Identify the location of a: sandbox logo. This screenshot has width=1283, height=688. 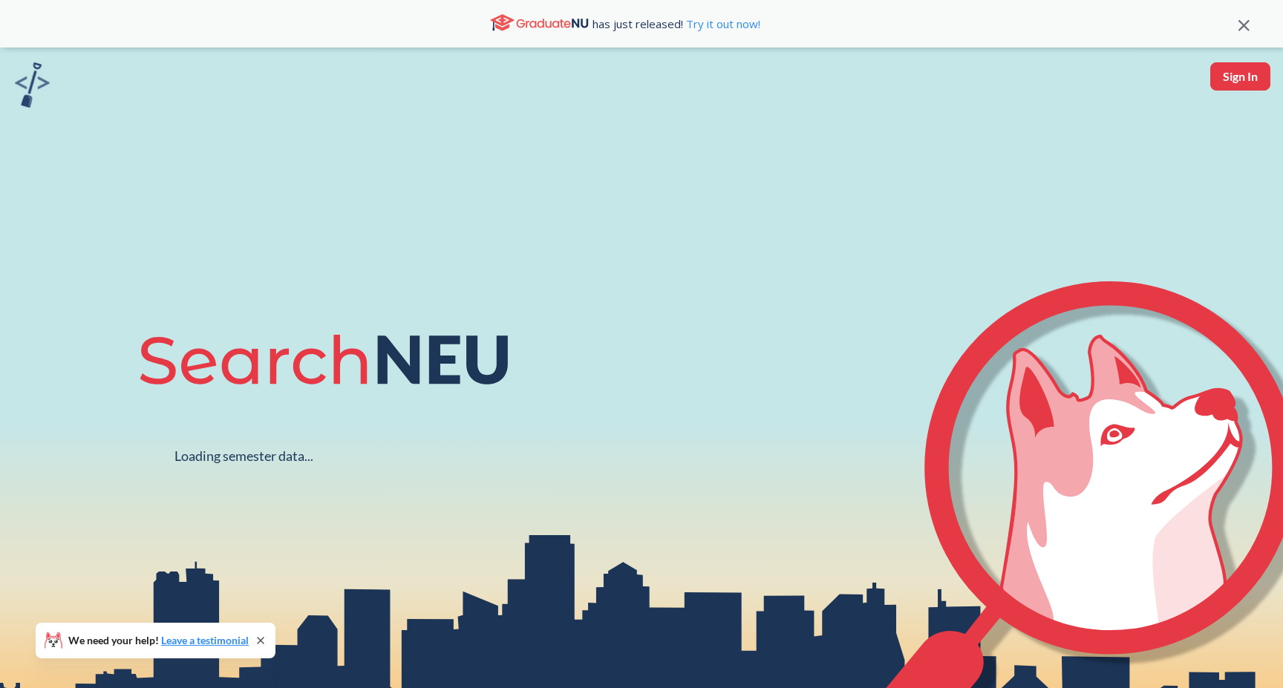
(32, 87).